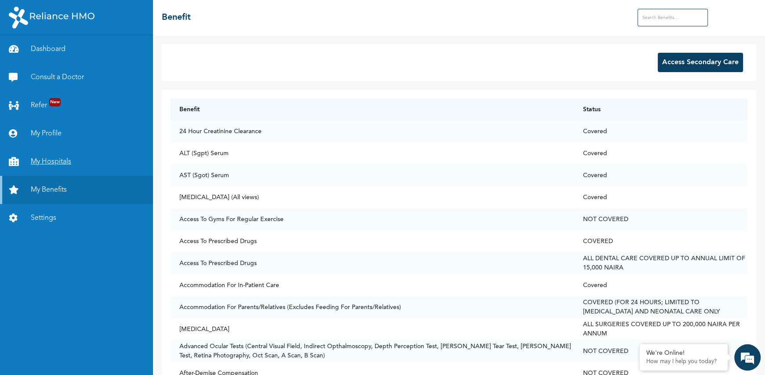 The image size is (765, 375). What do you see at coordinates (45, 316) in the screenshot?
I see `span: Conversation` at bounding box center [45, 316].